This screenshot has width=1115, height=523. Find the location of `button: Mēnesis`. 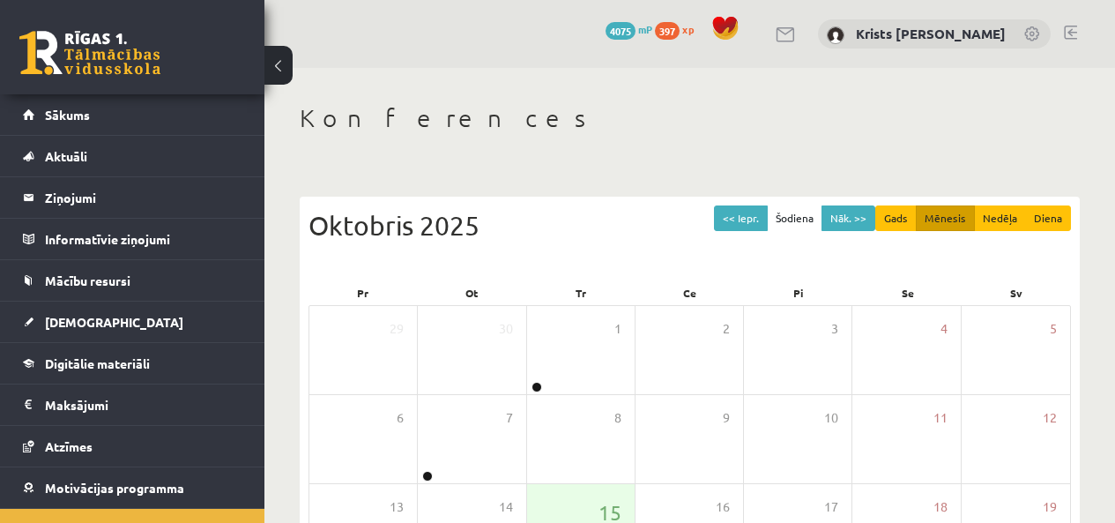

button: Mēnesis is located at coordinates (945, 218).